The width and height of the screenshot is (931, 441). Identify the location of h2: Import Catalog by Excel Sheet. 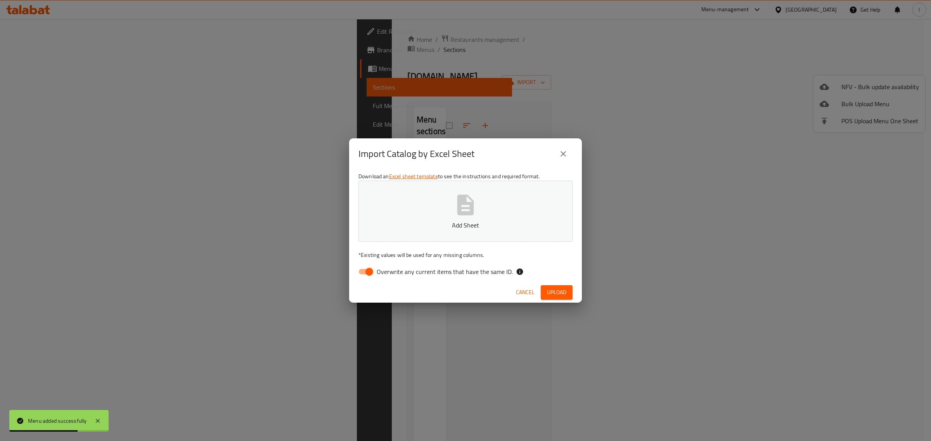
(416, 154).